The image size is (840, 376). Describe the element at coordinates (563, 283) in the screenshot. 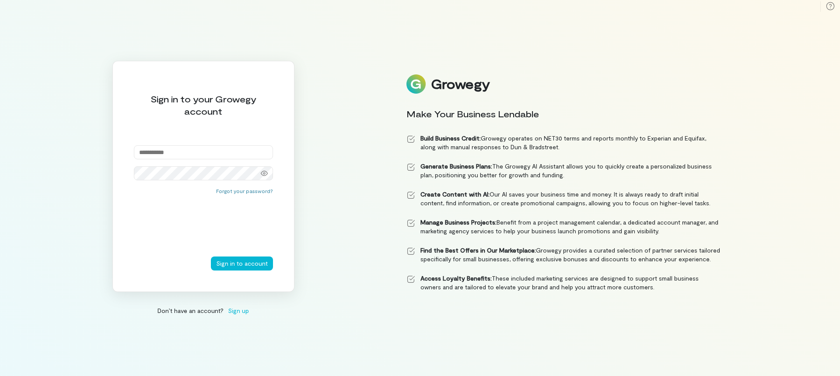

I see `li: These included marketing services are designed to support small business owners and are tailored ...` at that location.